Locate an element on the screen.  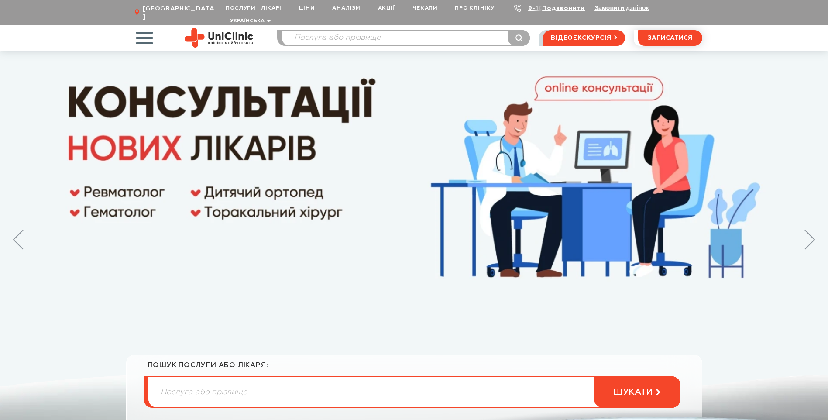
button: шукати is located at coordinates (637, 392).